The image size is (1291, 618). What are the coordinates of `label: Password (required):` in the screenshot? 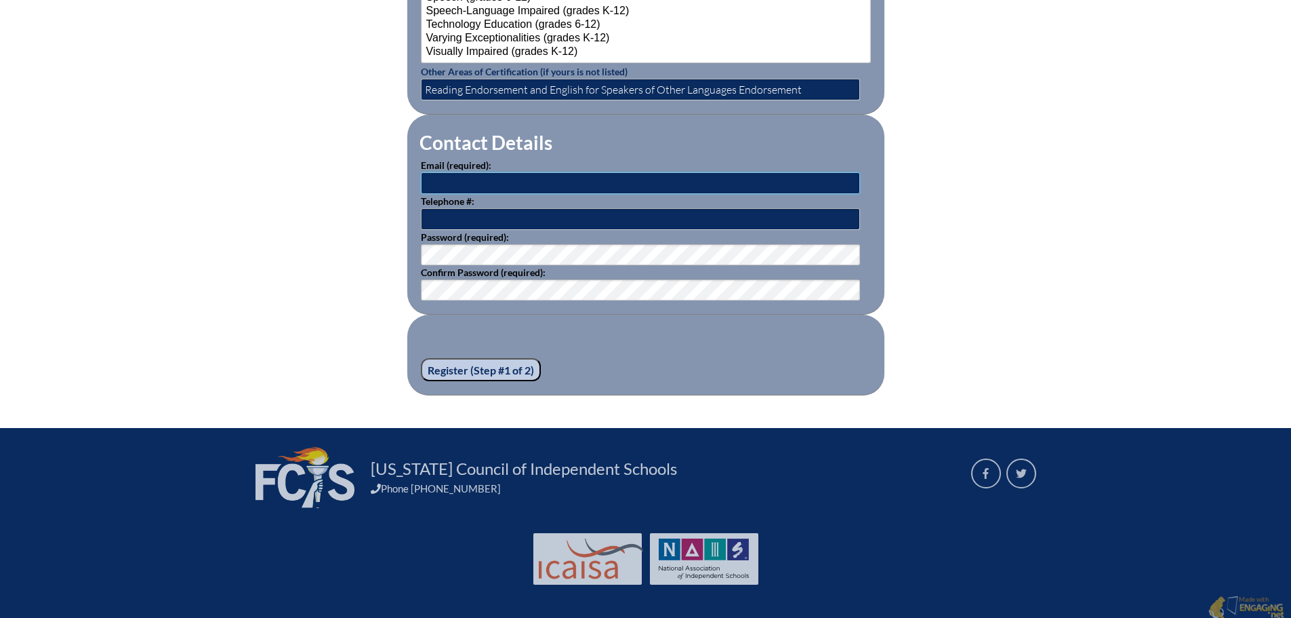 It's located at (465, 237).